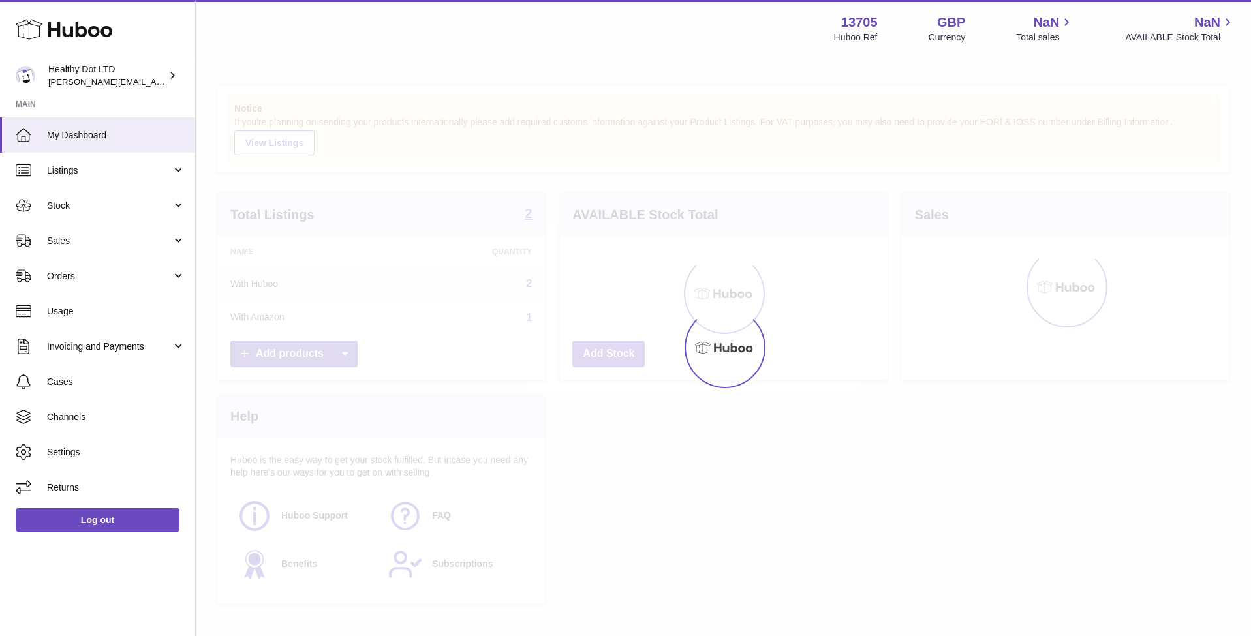 The width and height of the screenshot is (1251, 636). Describe the element at coordinates (1045, 37) in the screenshot. I see `span: Total sales` at that location.